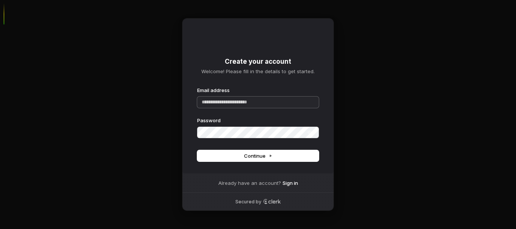 Image resolution: width=516 pixels, height=229 pixels. What do you see at coordinates (258, 62) in the screenshot?
I see `h1: Create your account` at bounding box center [258, 62].